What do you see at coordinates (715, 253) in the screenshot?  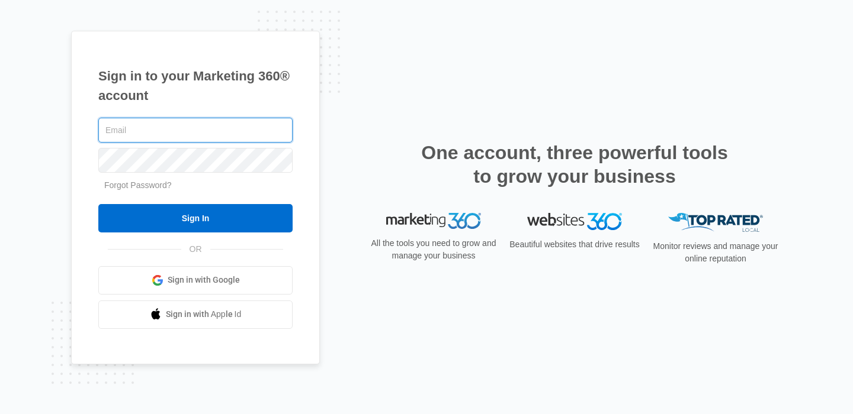 I see `p: Monitor reviews and manage your online reputation` at bounding box center [715, 253].